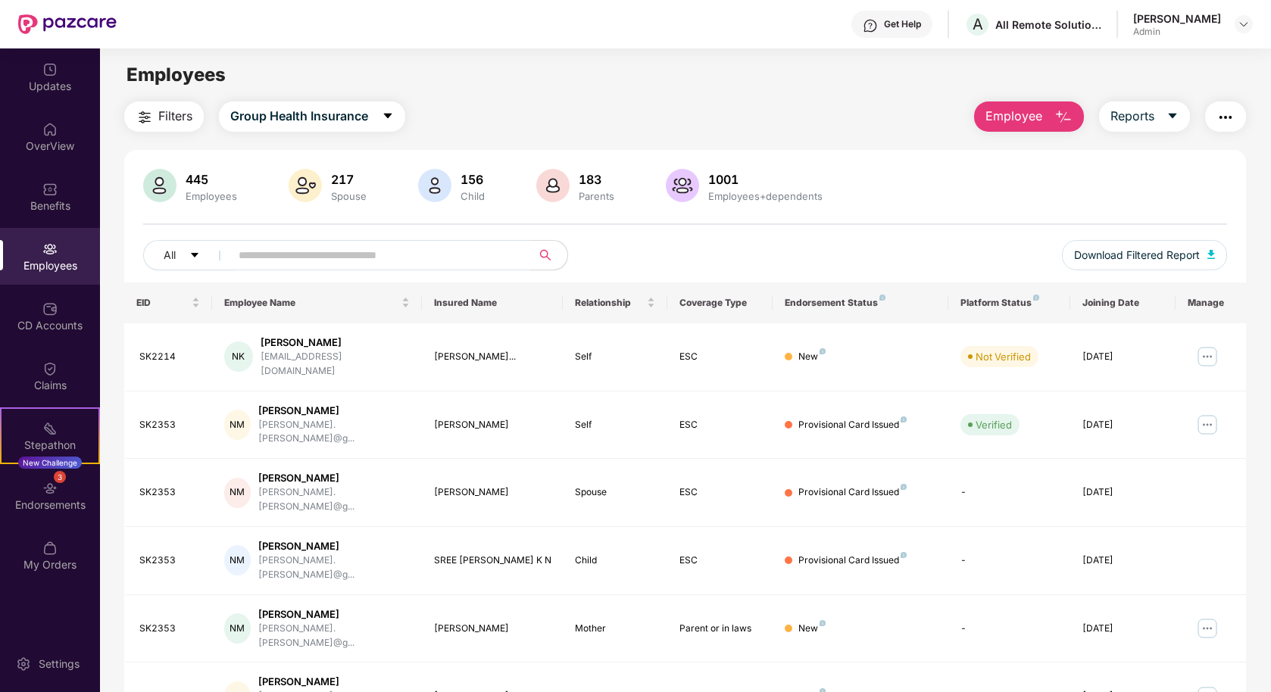 The width and height of the screenshot is (1271, 692). I want to click on img: svg+xml;base64,PHN2ZyBpZD0iTXlfT3JkZXJzIiBkYXRhLW5hbWU9Ik15IE9yZGVycyIgeG1sbnM9Imh0dHA6Ly93d3cudz..., so click(50, 549).